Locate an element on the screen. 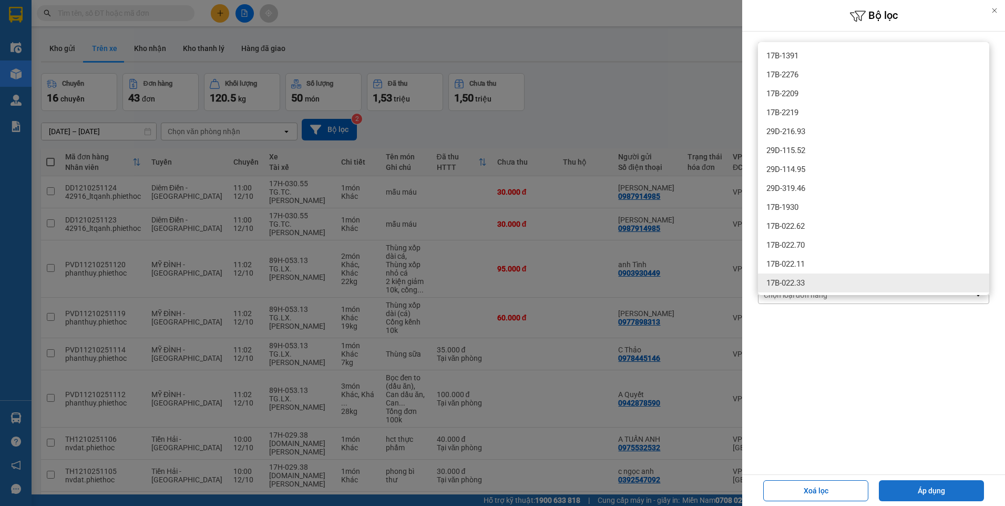 This screenshot has width=1005, height=506. span: 29D-216.93 is located at coordinates (786, 131).